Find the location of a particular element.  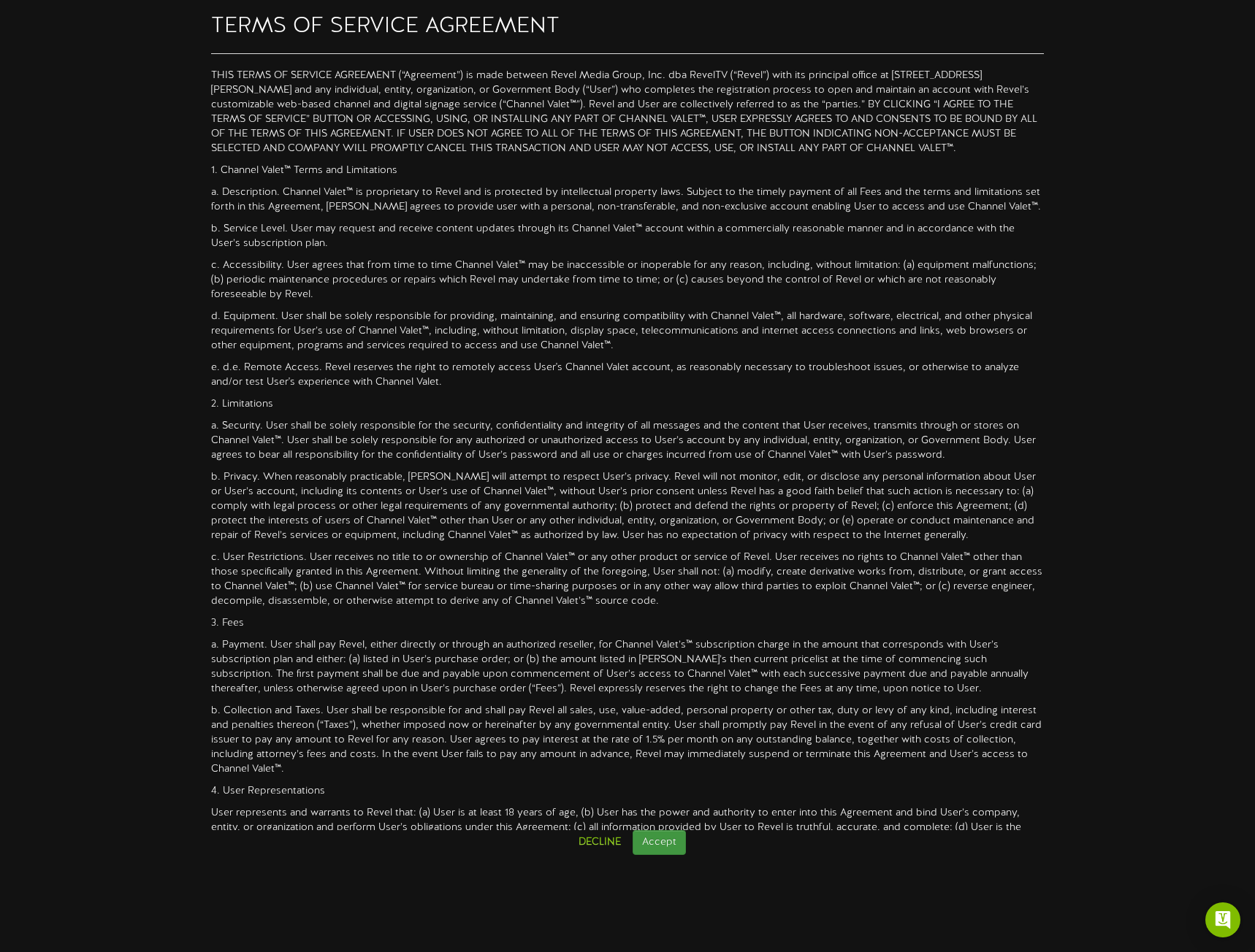

p: 2. Limitations is located at coordinates (627, 405).